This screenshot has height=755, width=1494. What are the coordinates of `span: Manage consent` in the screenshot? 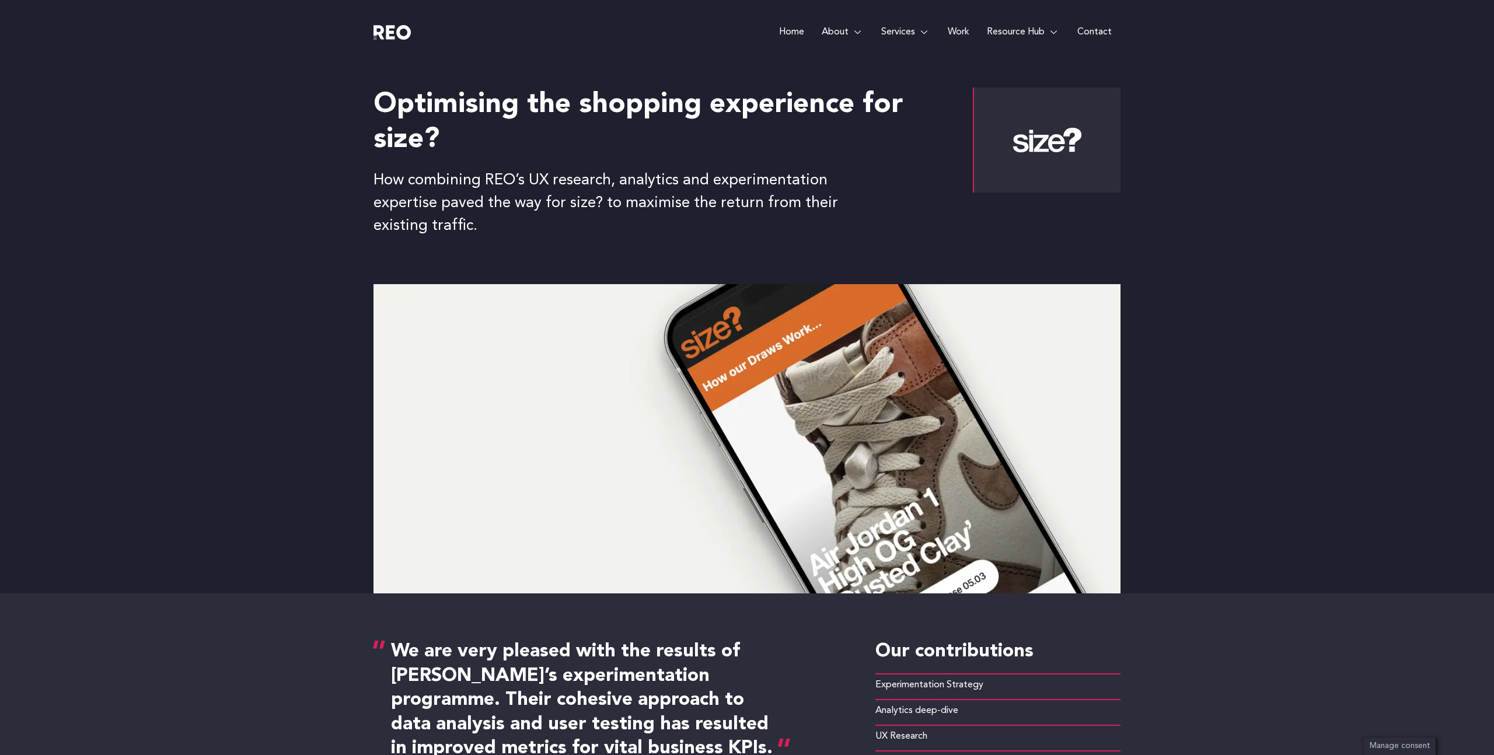 It's located at (1399, 746).